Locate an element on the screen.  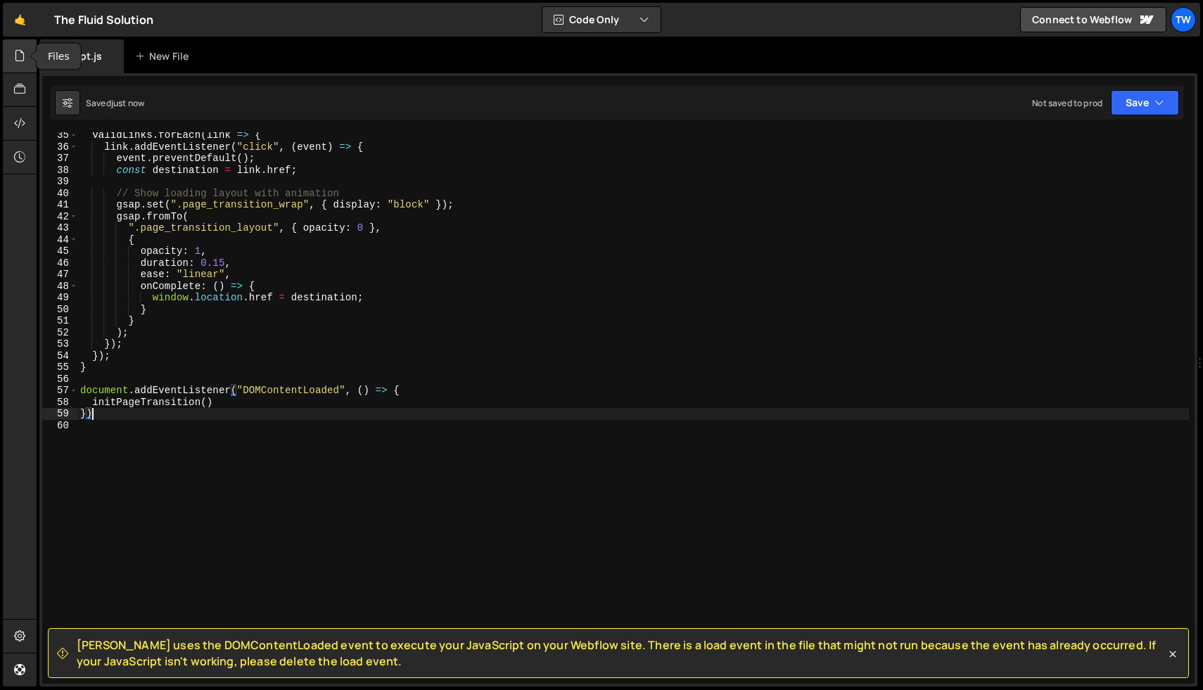
div: 43 is located at coordinates (60, 228).